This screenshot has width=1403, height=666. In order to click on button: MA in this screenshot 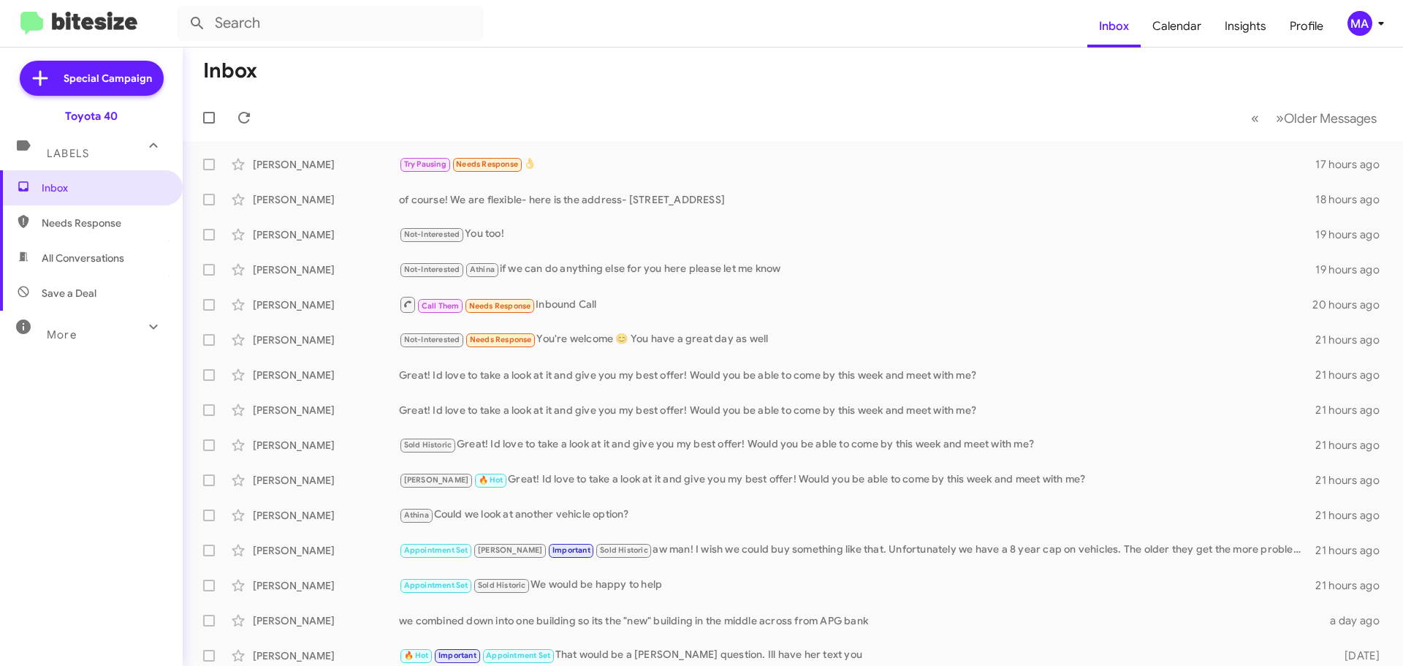, I will do `click(1361, 23)`.